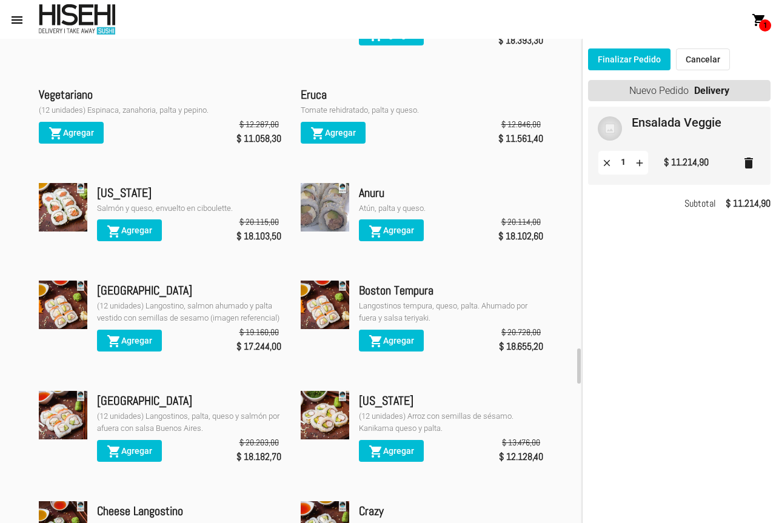 Image resolution: width=776 pixels, height=523 pixels. What do you see at coordinates (679, 90) in the screenshot?
I see `div: Nuevo Pedido` at bounding box center [679, 90].